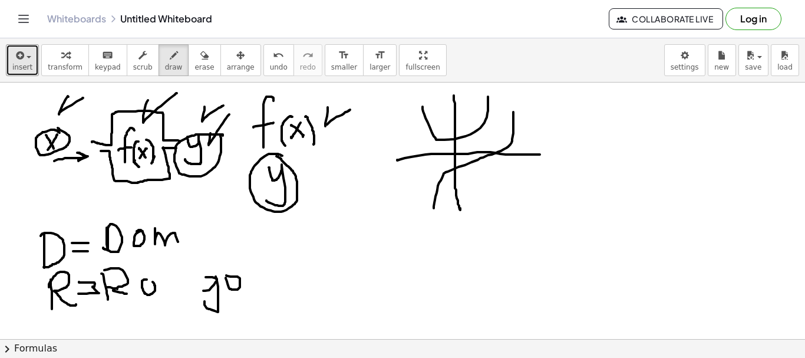 This screenshot has width=805, height=358. Describe the element at coordinates (753, 60) in the screenshot. I see `button: save` at that location.